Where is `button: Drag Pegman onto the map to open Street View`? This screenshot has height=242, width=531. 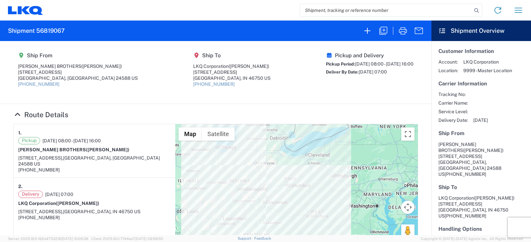 button: Drag Pegman onto the map to open Street View is located at coordinates (408, 231).